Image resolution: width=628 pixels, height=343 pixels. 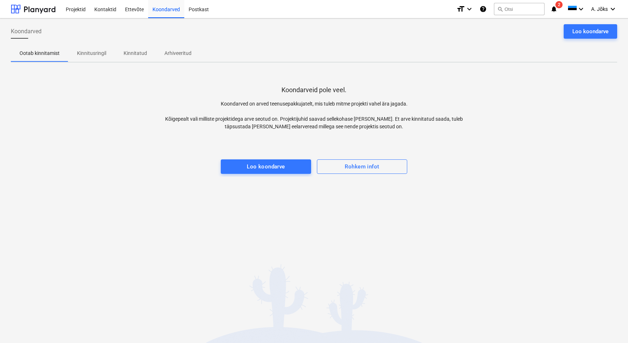 I want to click on p: Koondarveid pole veel., so click(x=314, y=90).